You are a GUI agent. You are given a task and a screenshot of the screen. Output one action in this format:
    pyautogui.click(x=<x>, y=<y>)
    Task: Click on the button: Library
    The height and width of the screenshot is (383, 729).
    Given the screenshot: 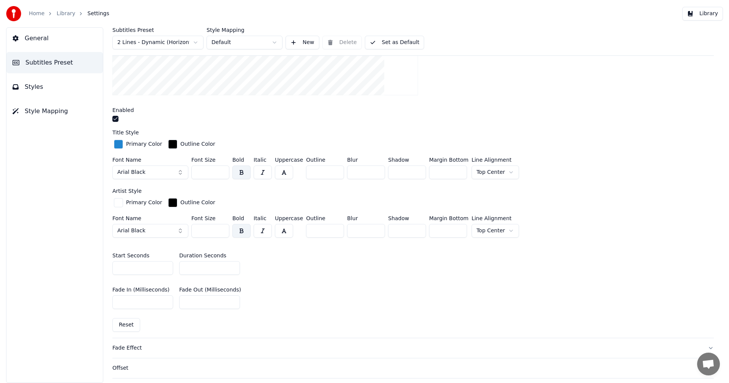 What is the action you would take?
    pyautogui.click(x=702, y=14)
    